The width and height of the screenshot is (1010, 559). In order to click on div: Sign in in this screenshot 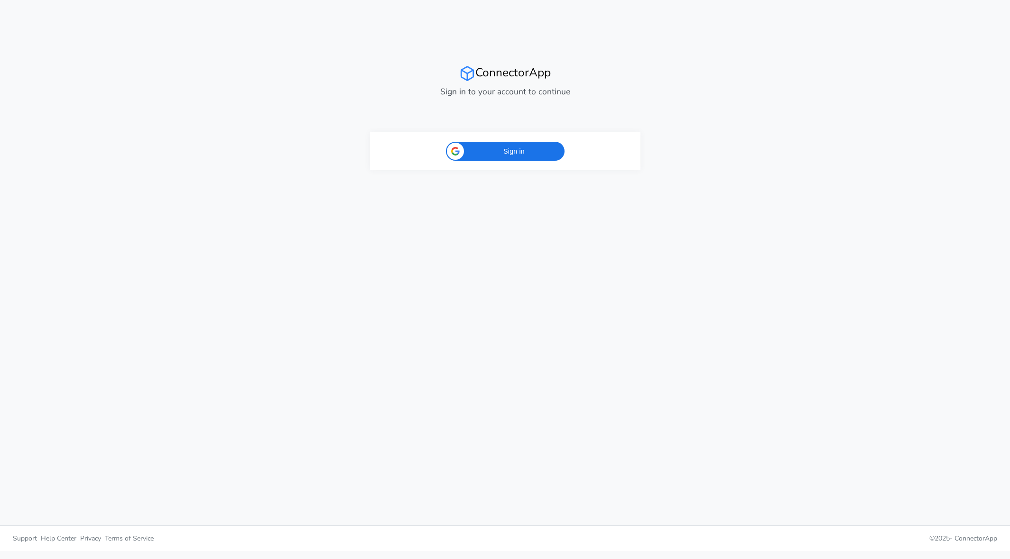, I will do `click(505, 151)`.